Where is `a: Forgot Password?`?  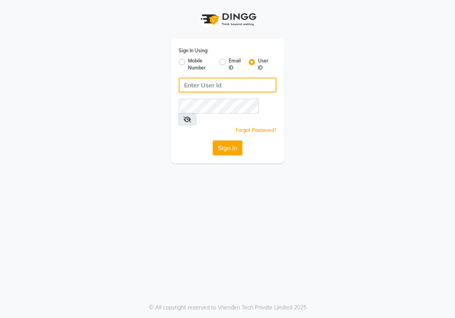
a: Forgot Password? is located at coordinates (256, 130).